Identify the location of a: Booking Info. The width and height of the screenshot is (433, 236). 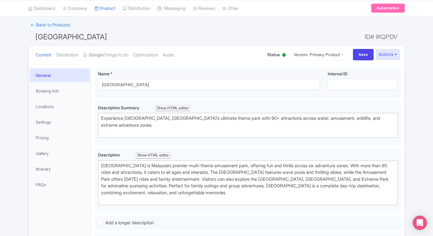
(60, 91).